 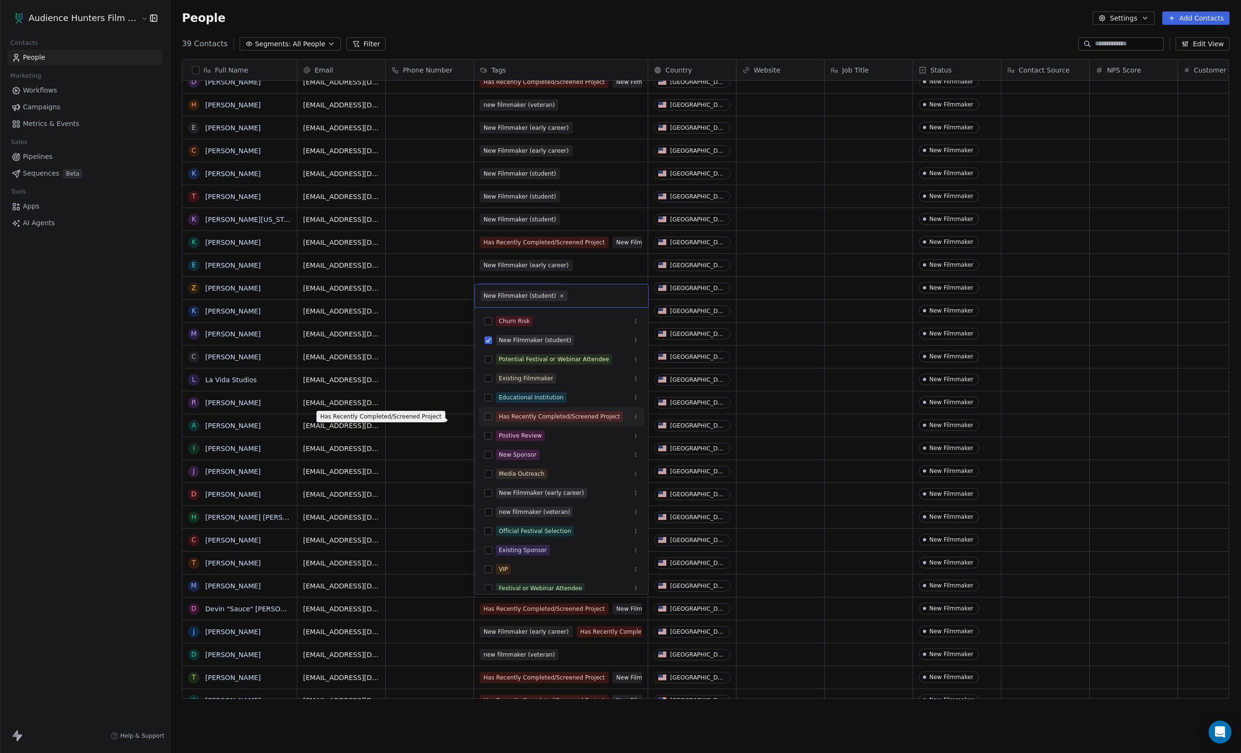 What do you see at coordinates (514, 321) in the screenshot?
I see `div: Churn Risk` at bounding box center [514, 321].